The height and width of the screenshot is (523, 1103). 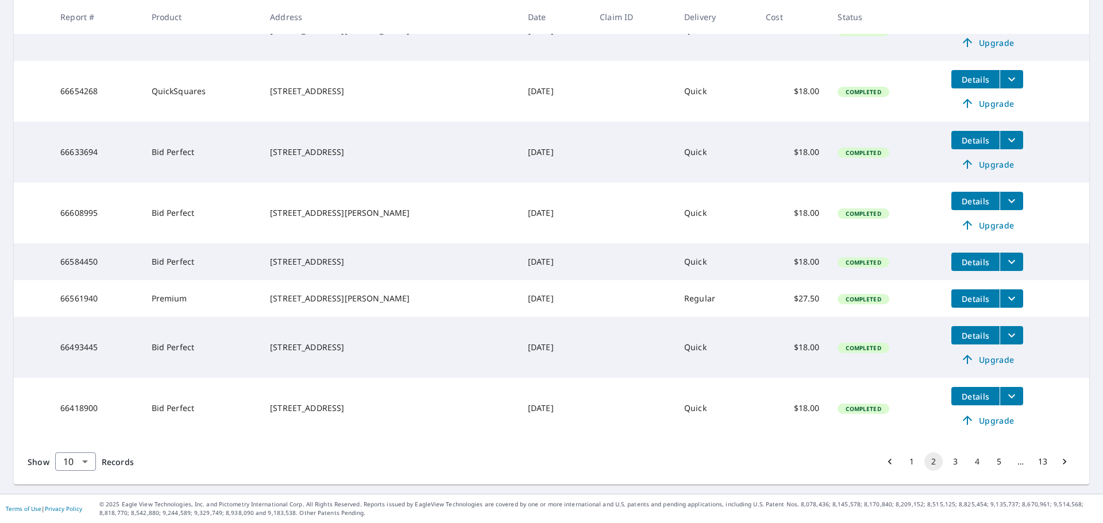 What do you see at coordinates (792, 299) in the screenshot?
I see `td: $27.50` at bounding box center [792, 299].